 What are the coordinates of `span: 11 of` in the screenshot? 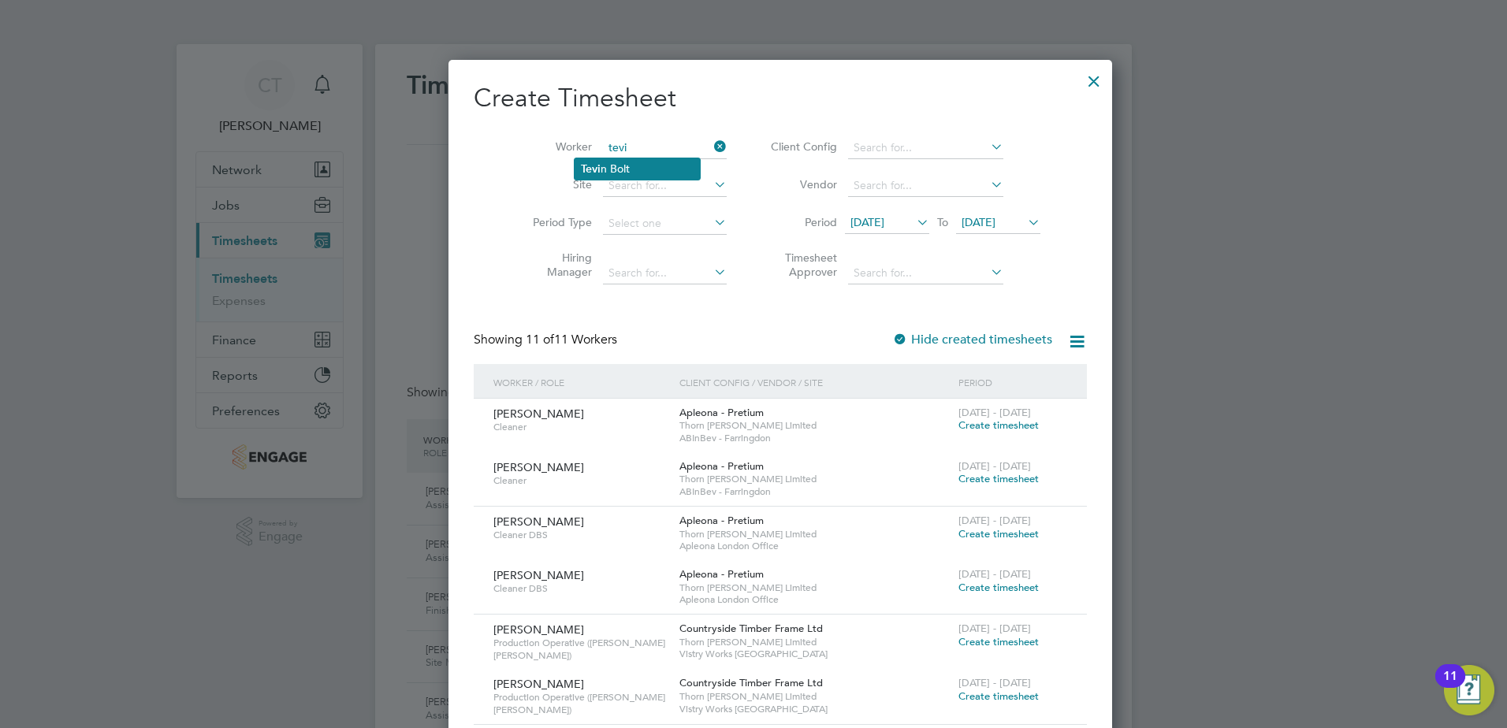 It's located at (540, 340).